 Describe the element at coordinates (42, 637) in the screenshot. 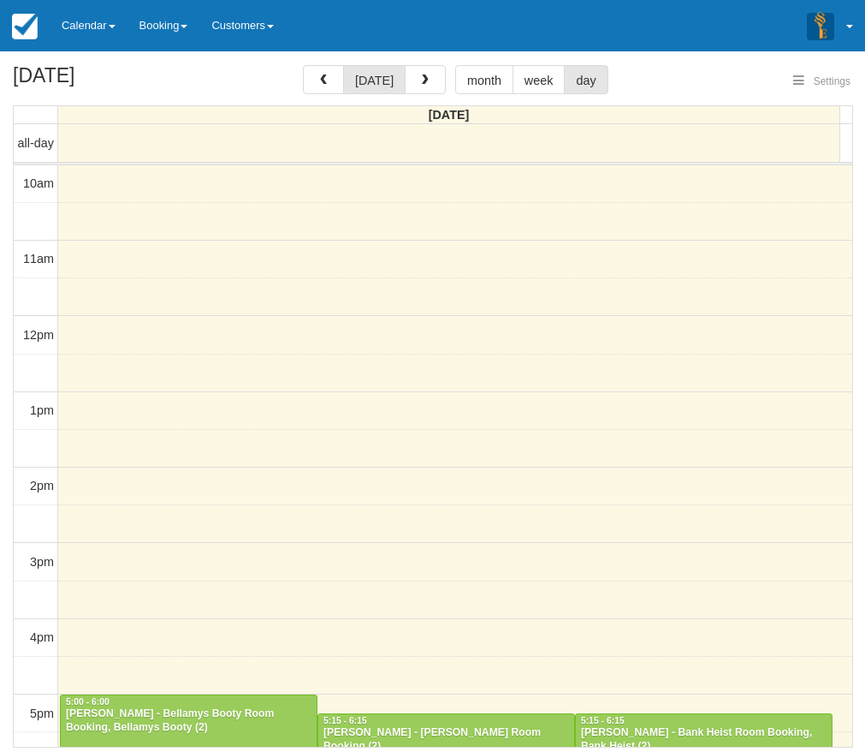

I see `span: 4pm` at that location.